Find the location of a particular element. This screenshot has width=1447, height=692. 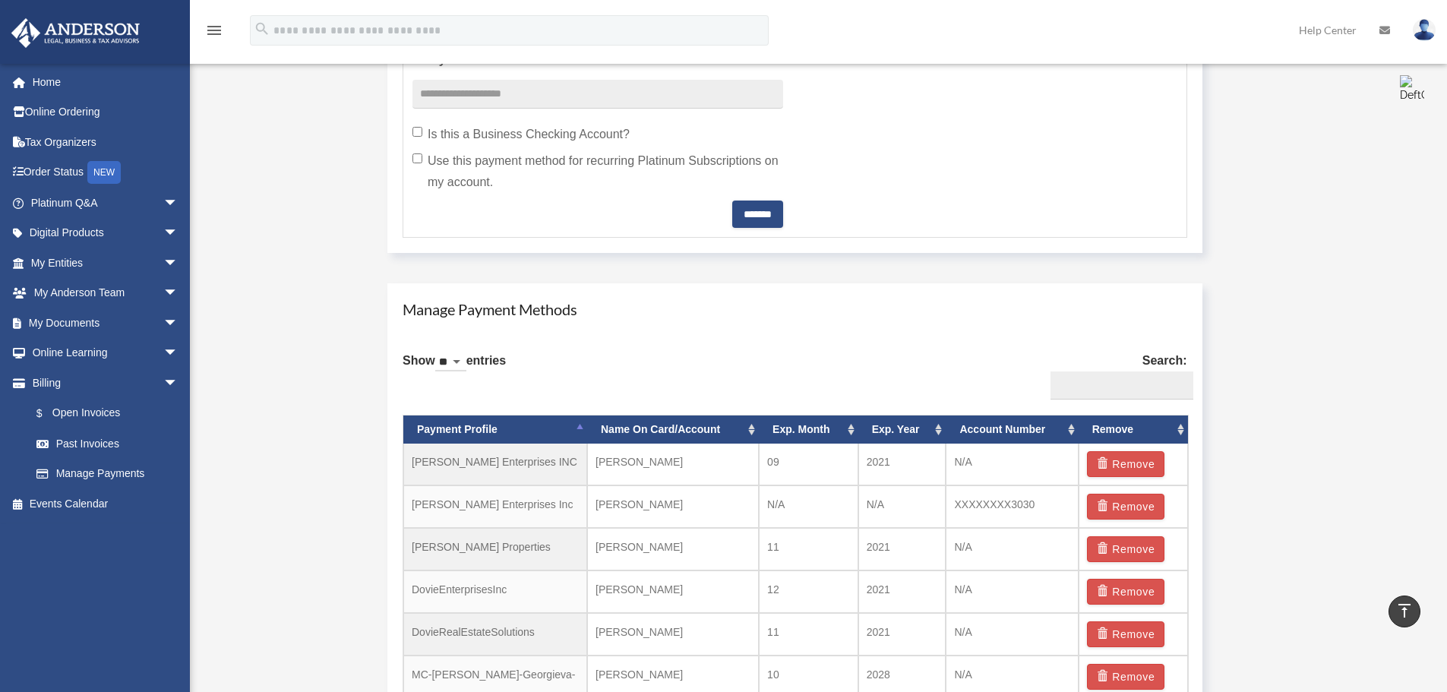

a: My Documentsarrow_drop_down is located at coordinates (106, 323).